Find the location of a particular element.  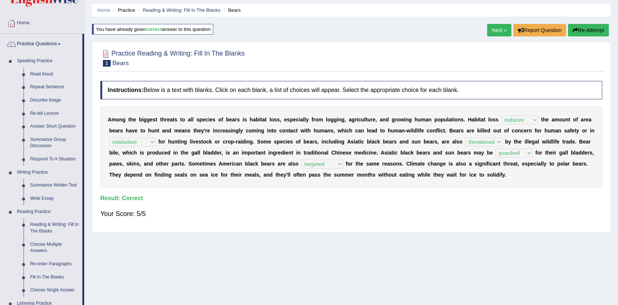

li: Practice is located at coordinates (123, 10).